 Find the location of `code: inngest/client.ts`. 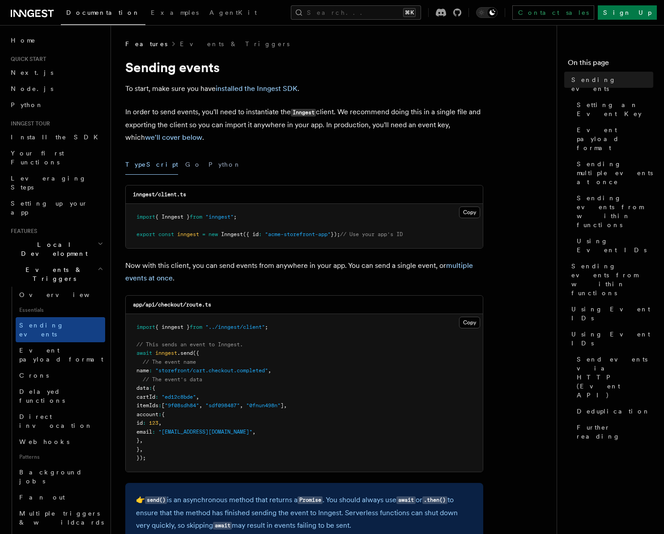

code: inngest/client.ts is located at coordinates (159, 194).